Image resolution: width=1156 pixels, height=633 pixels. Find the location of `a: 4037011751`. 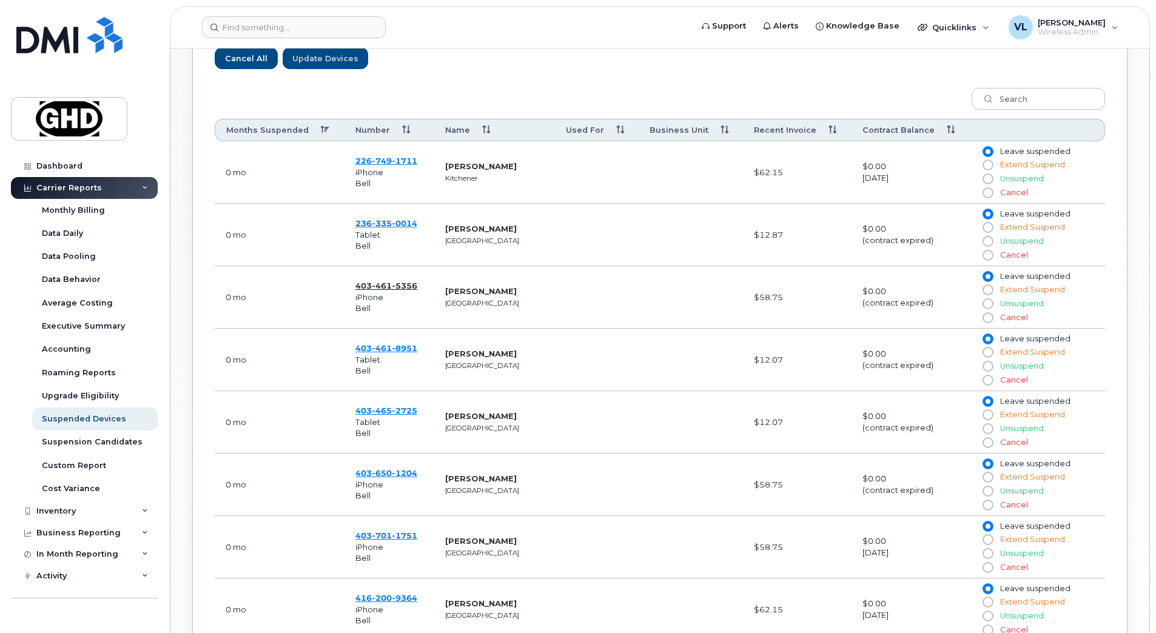

a: 4037011751 is located at coordinates (386, 536).